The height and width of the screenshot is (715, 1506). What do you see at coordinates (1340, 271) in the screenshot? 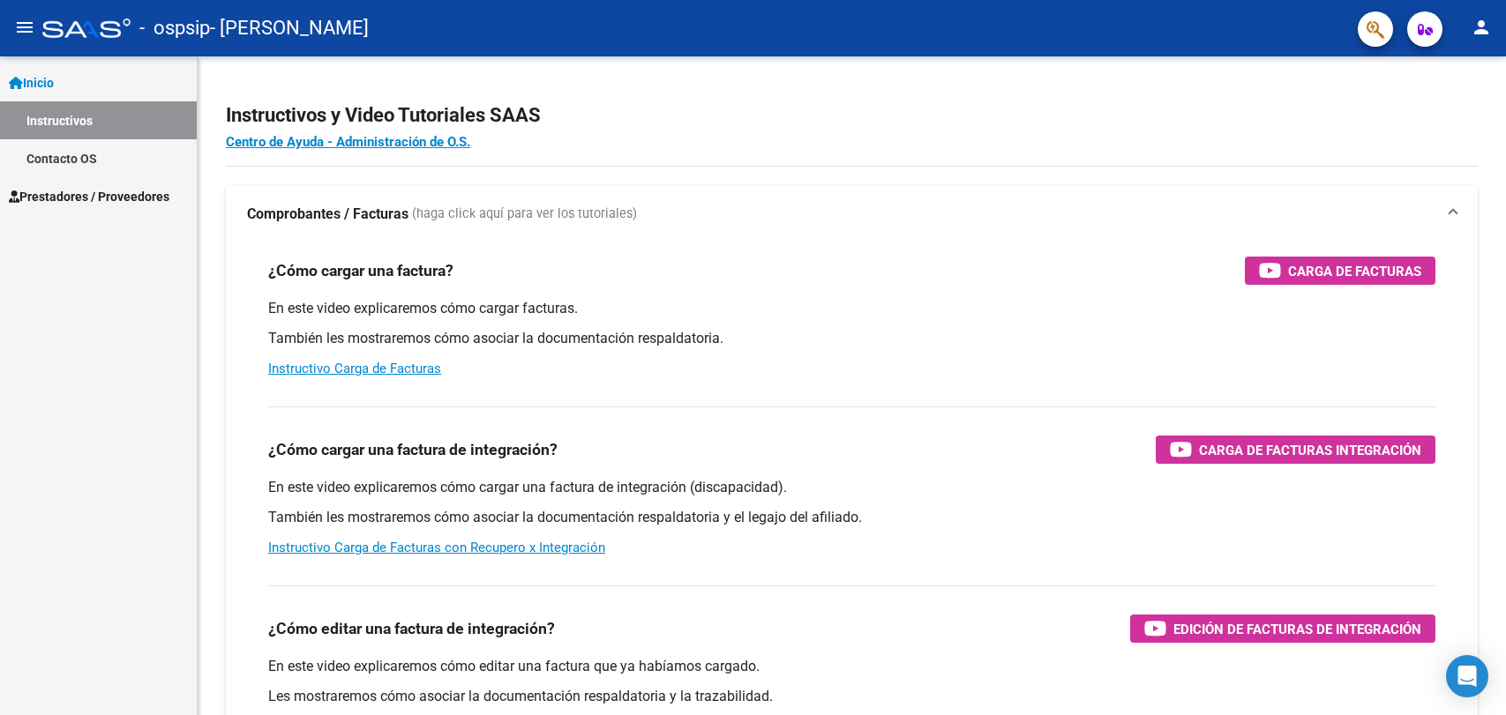
I see `button: Carga de Facturas` at bounding box center [1340, 271].